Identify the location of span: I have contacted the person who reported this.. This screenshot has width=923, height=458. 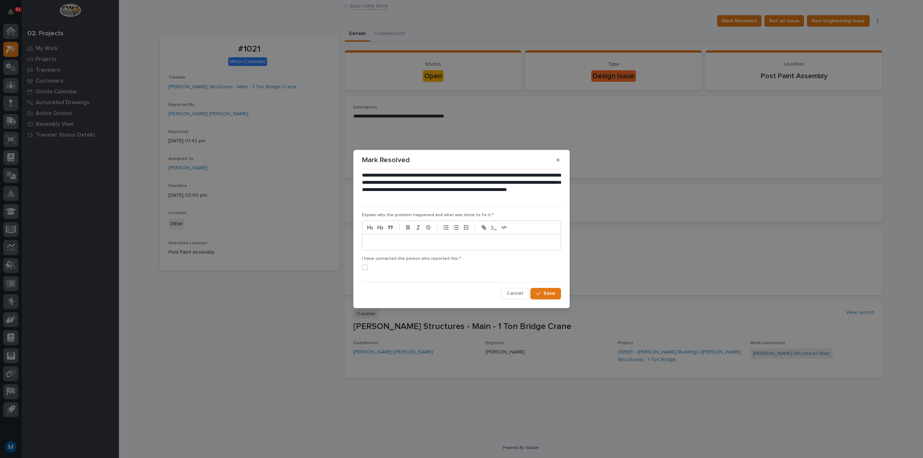
(411, 259).